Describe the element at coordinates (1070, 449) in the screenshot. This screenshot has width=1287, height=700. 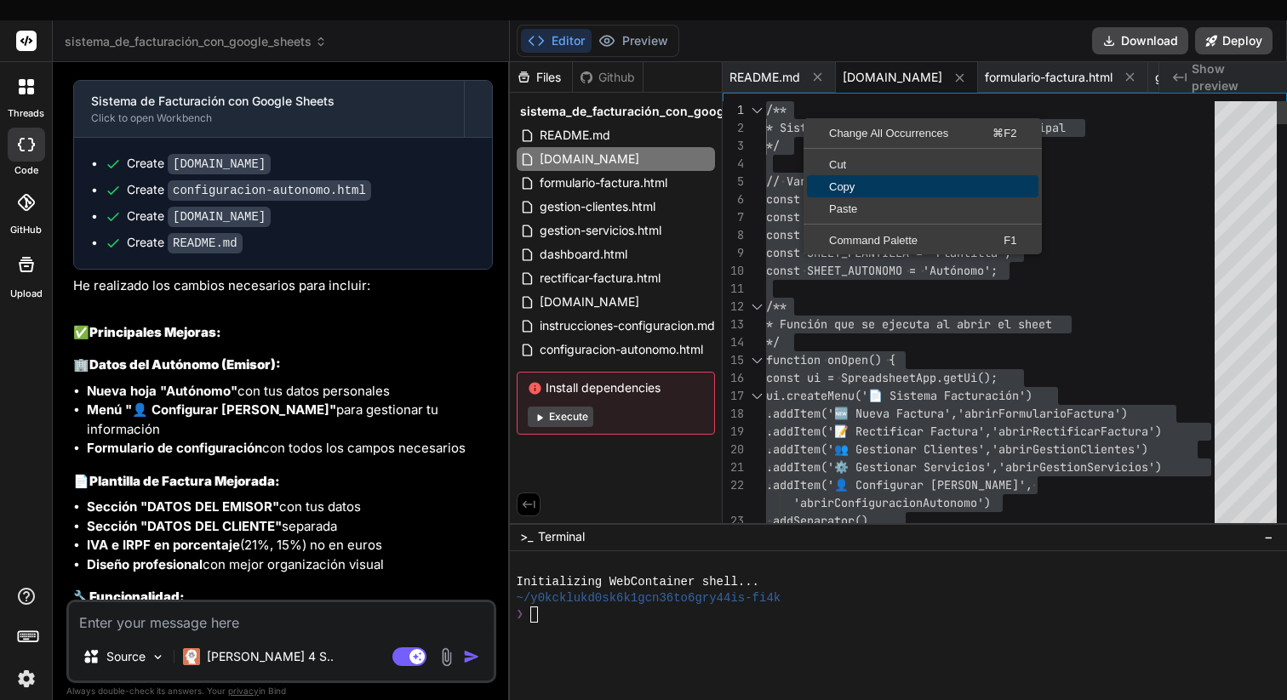
I see `span: 'abrirGestionClientes')` at that location.